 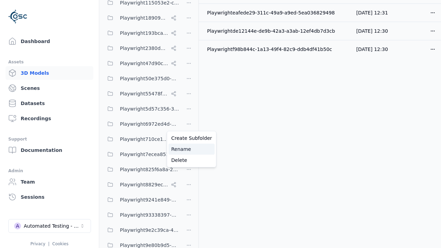 I want to click on a: Rename, so click(x=192, y=149).